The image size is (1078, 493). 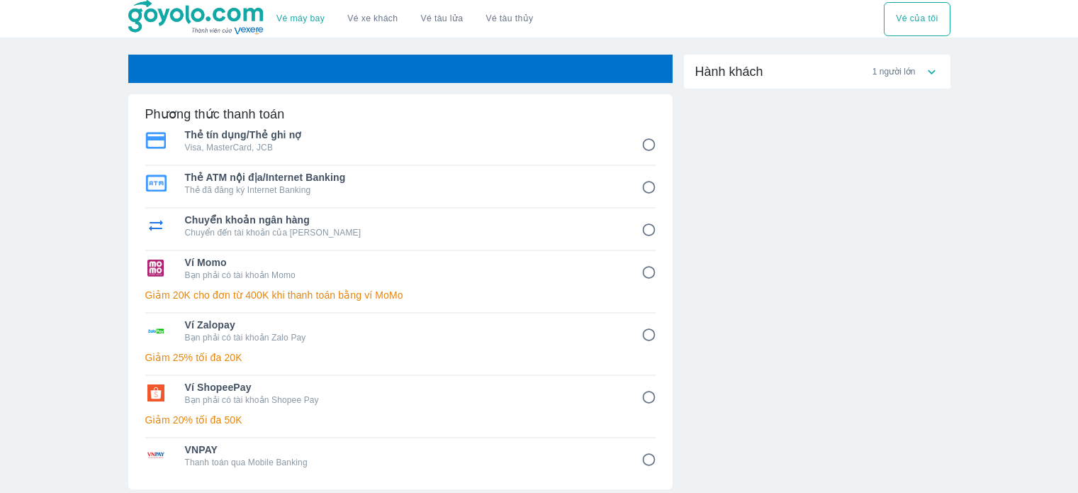 What do you see at coordinates (403, 337) in the screenshot?
I see `p: Bạn phải có tài khoản Zalo Pay` at bounding box center [403, 337].